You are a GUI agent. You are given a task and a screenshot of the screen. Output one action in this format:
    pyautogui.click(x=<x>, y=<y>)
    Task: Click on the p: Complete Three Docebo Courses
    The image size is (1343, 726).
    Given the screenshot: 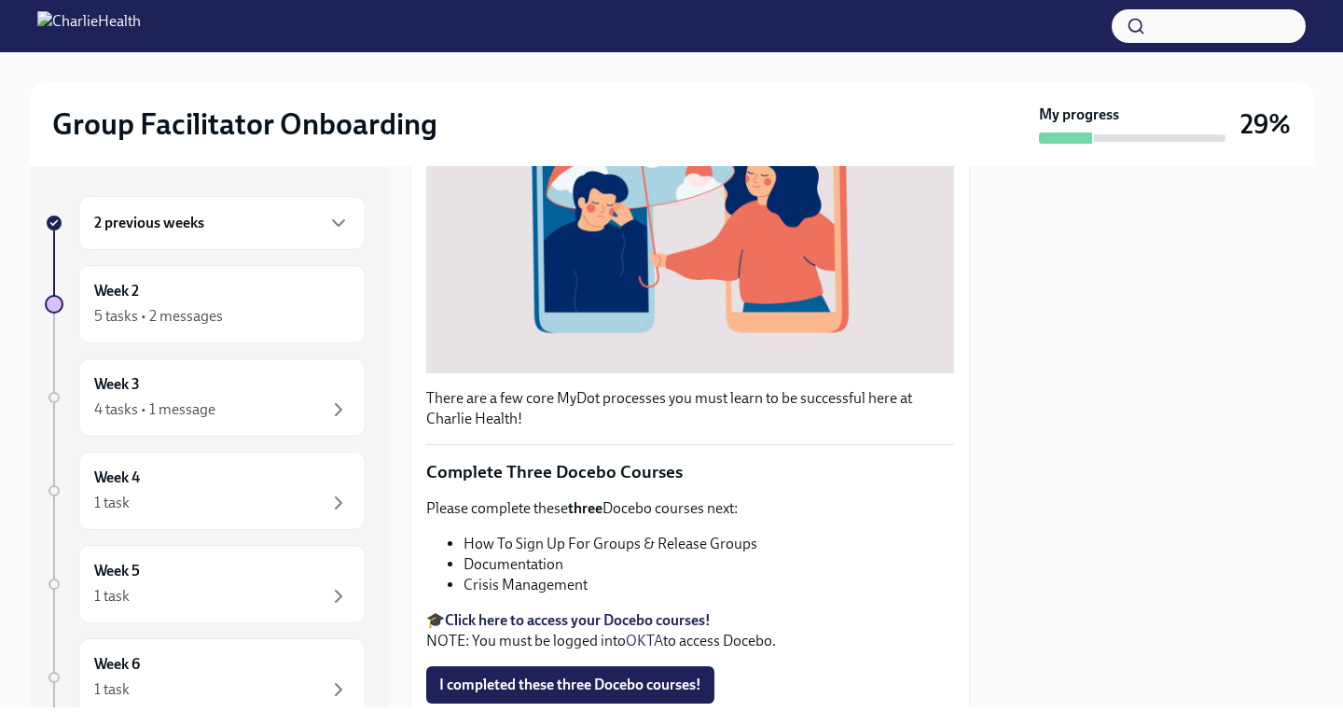 What is the action you would take?
    pyautogui.click(x=690, y=472)
    